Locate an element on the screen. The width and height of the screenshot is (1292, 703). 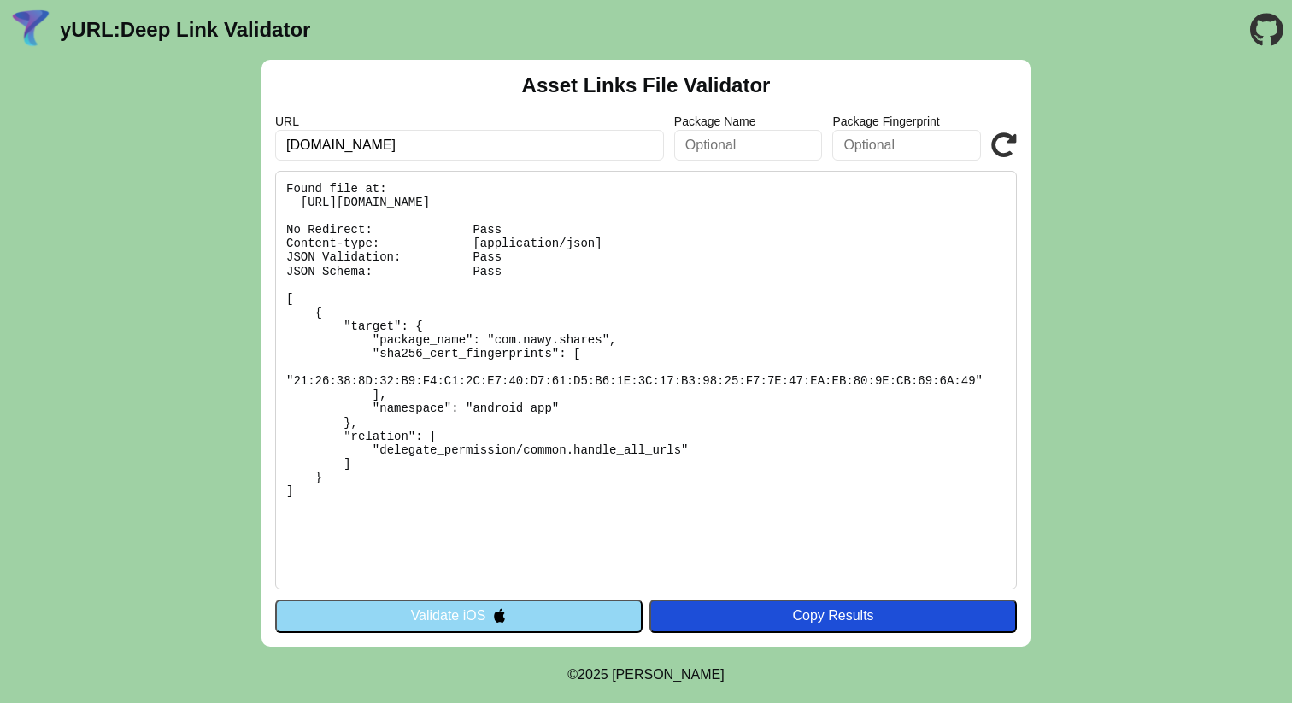
button: Validate iOS is located at coordinates (459, 616).